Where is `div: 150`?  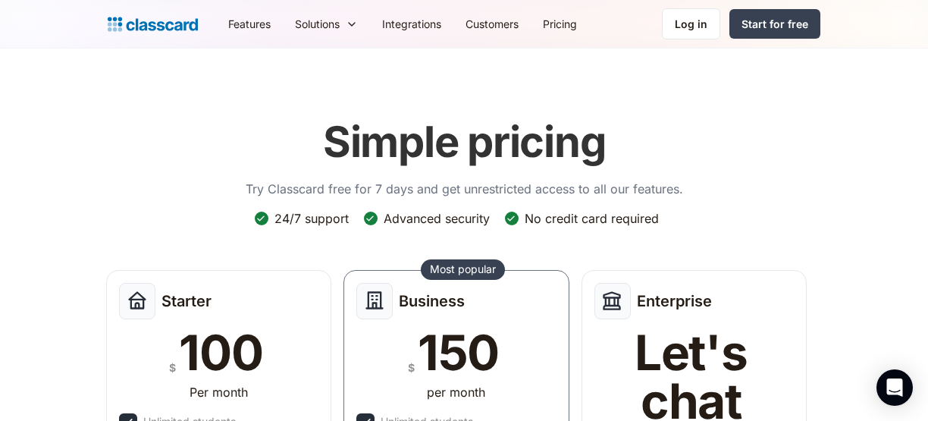 div: 150 is located at coordinates (458, 353).